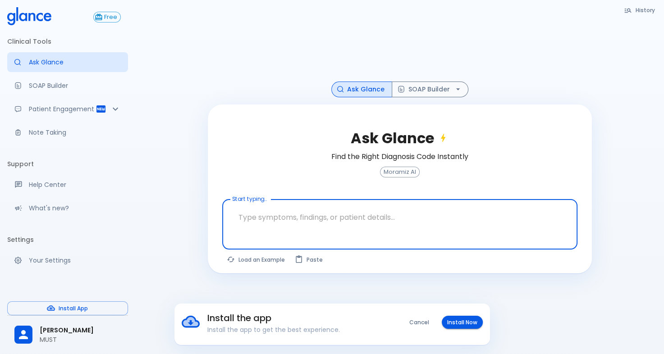 The image size is (664, 354). I want to click on p: Patient Engagement, so click(62, 109).